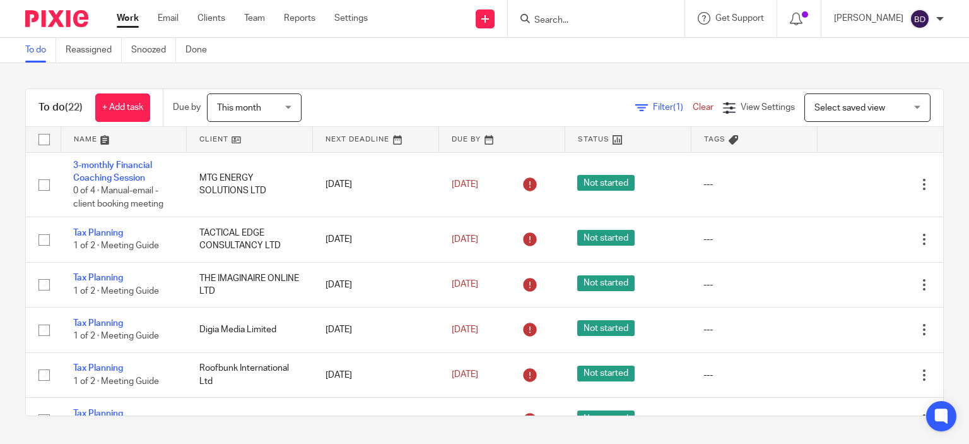  I want to click on p: Due by, so click(187, 107).